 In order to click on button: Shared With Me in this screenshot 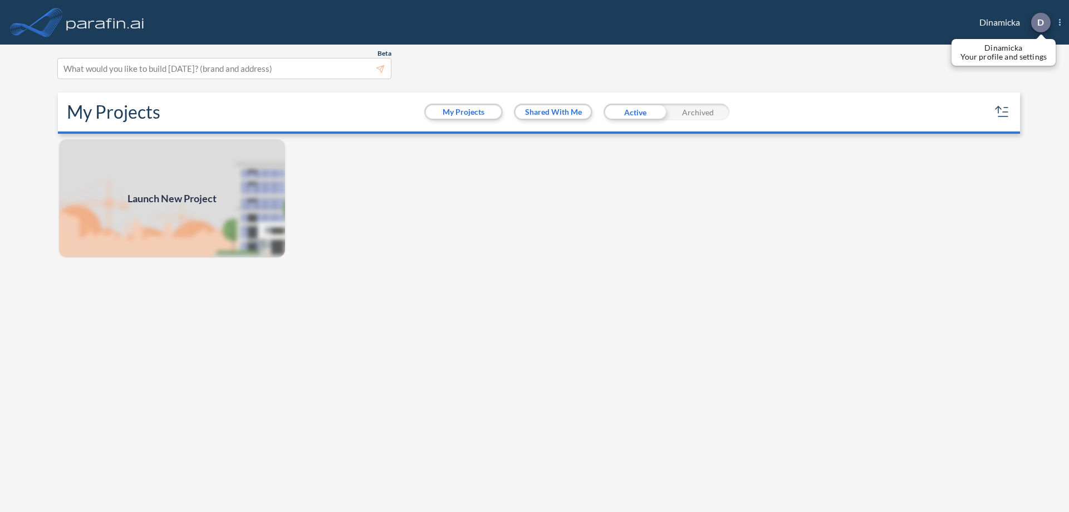, I will do `click(553, 112)`.